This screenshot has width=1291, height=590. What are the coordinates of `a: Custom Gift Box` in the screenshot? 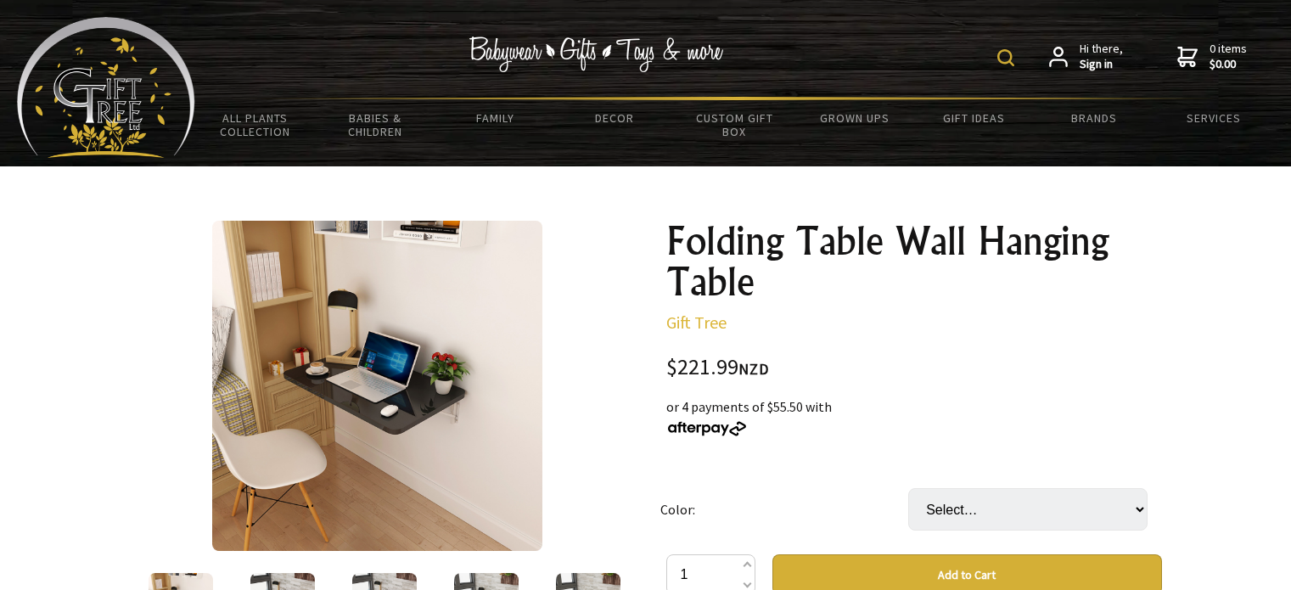 It's located at (734, 125).